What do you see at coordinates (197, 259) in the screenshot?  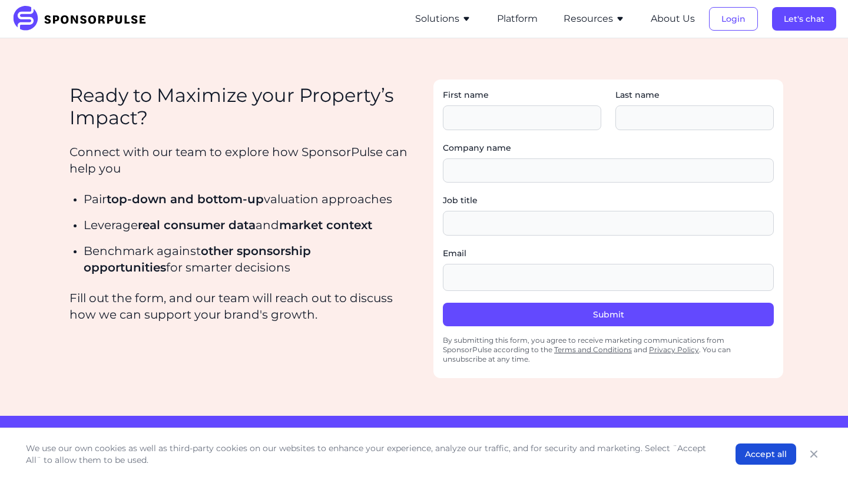 I see `span: other sponsorship opportunities` at bounding box center [197, 259].